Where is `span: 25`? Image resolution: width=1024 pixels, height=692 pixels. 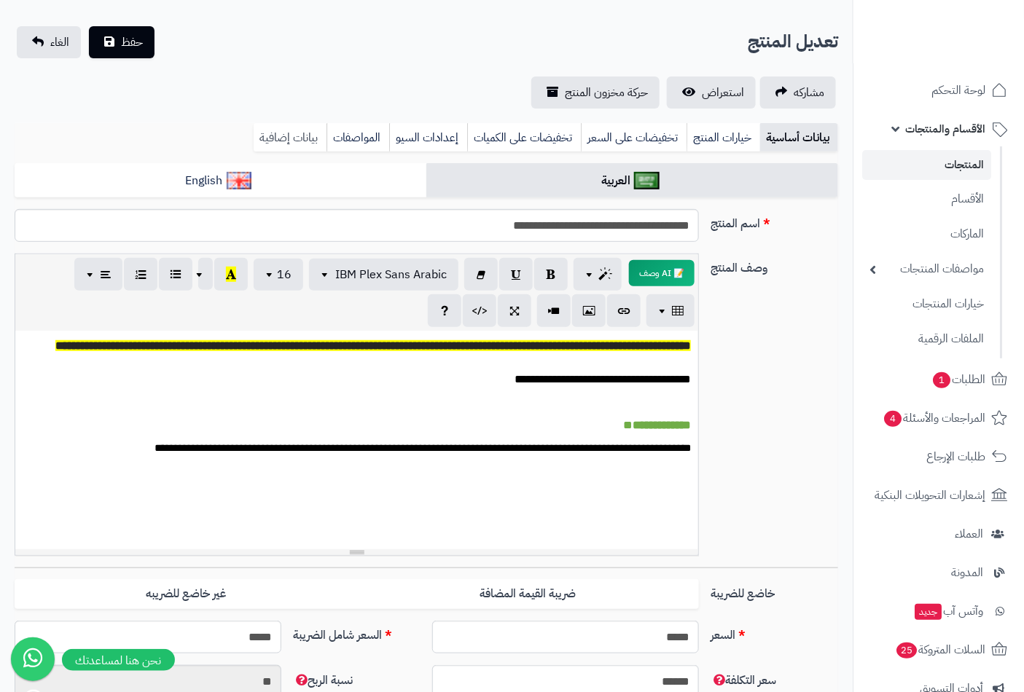 span: 25 is located at coordinates (906, 651).